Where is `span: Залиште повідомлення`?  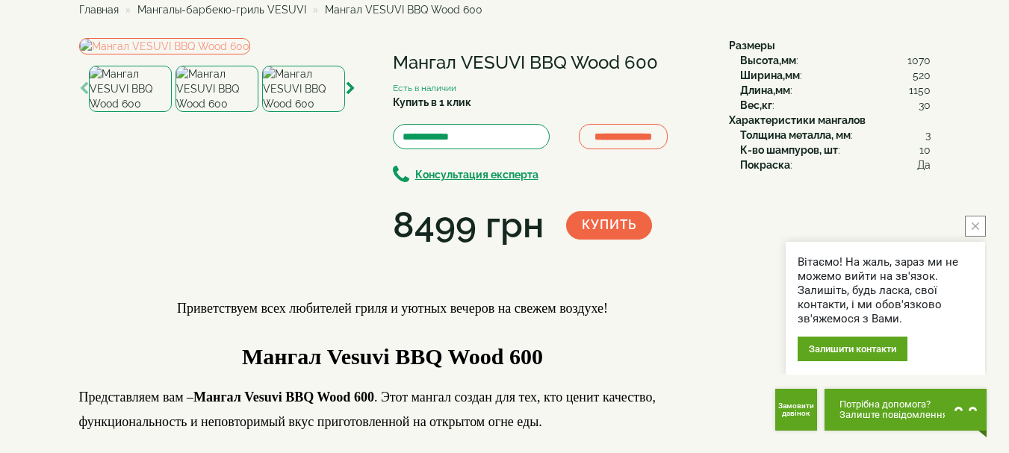
span: Залиште повідомлення is located at coordinates (893, 415).